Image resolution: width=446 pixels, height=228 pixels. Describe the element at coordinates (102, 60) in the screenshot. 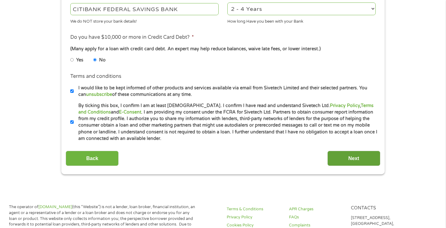

I see `label: No` at that location.